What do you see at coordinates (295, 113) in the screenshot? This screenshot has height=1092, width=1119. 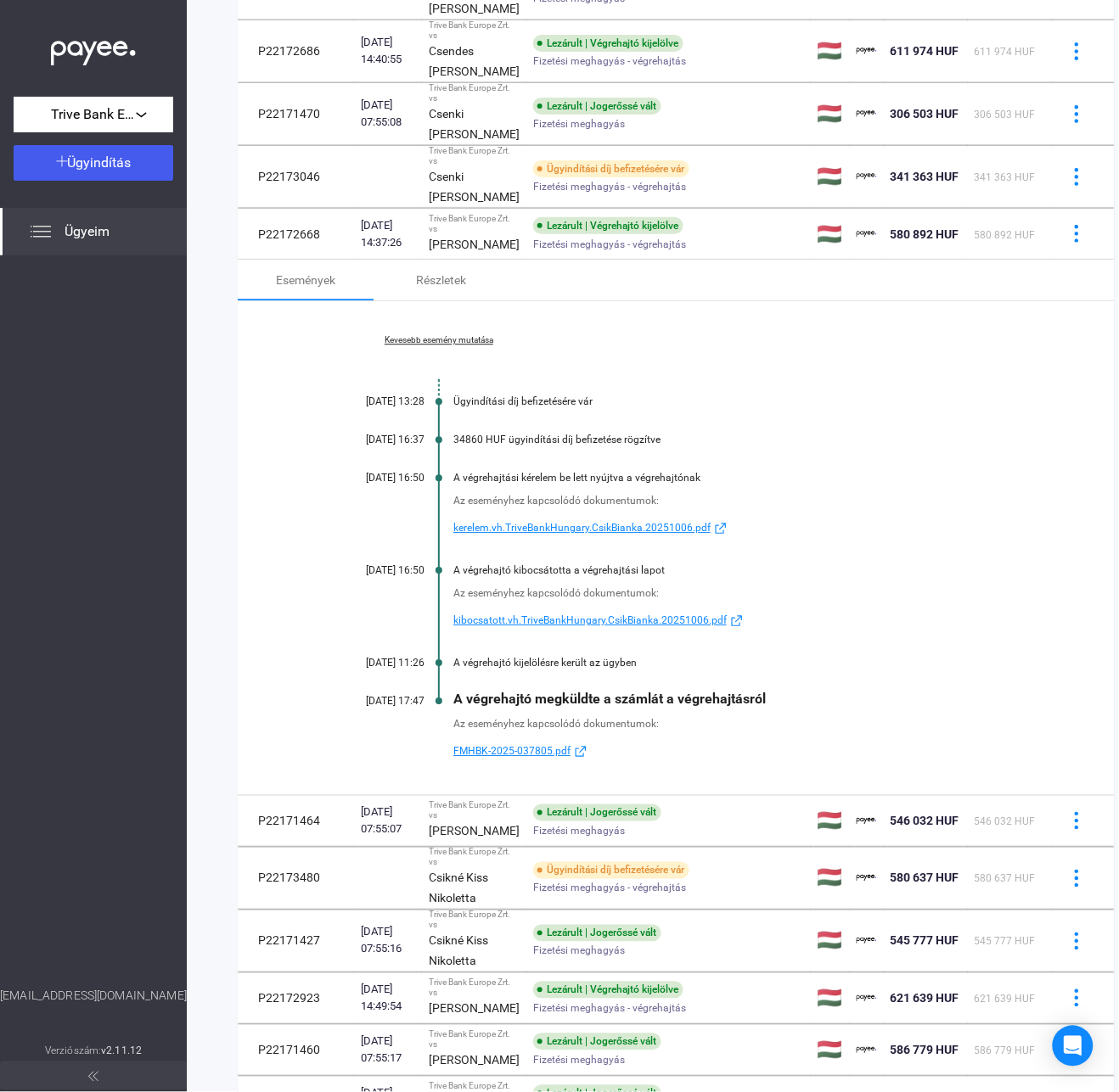 I see `td: P22171470` at bounding box center [295, 113].